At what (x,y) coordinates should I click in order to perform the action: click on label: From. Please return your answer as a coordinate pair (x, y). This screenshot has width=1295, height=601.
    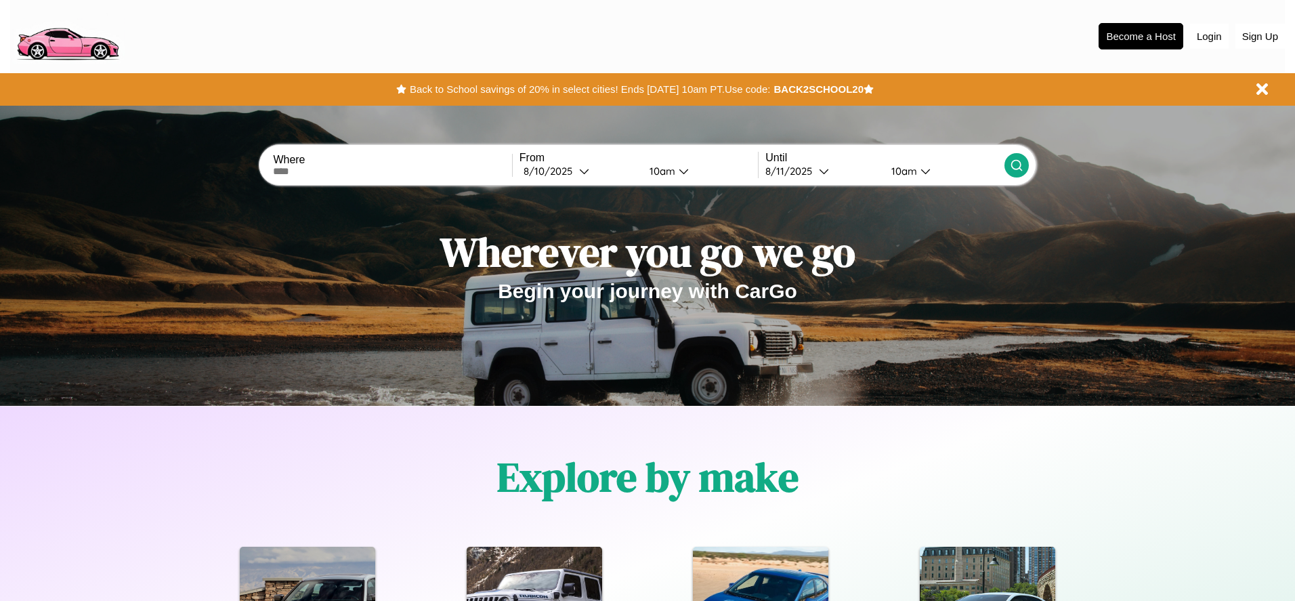
    Looking at the image, I should click on (638, 158).